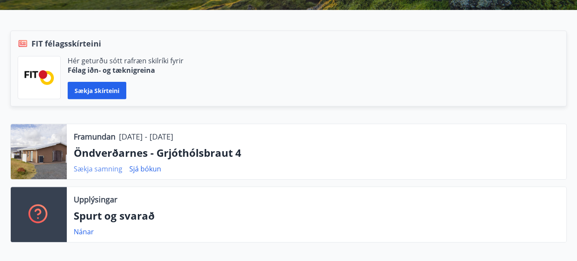 The image size is (577, 261). Describe the element at coordinates (125, 70) in the screenshot. I see `p: Félag iðn- og tæknigreina` at that location.